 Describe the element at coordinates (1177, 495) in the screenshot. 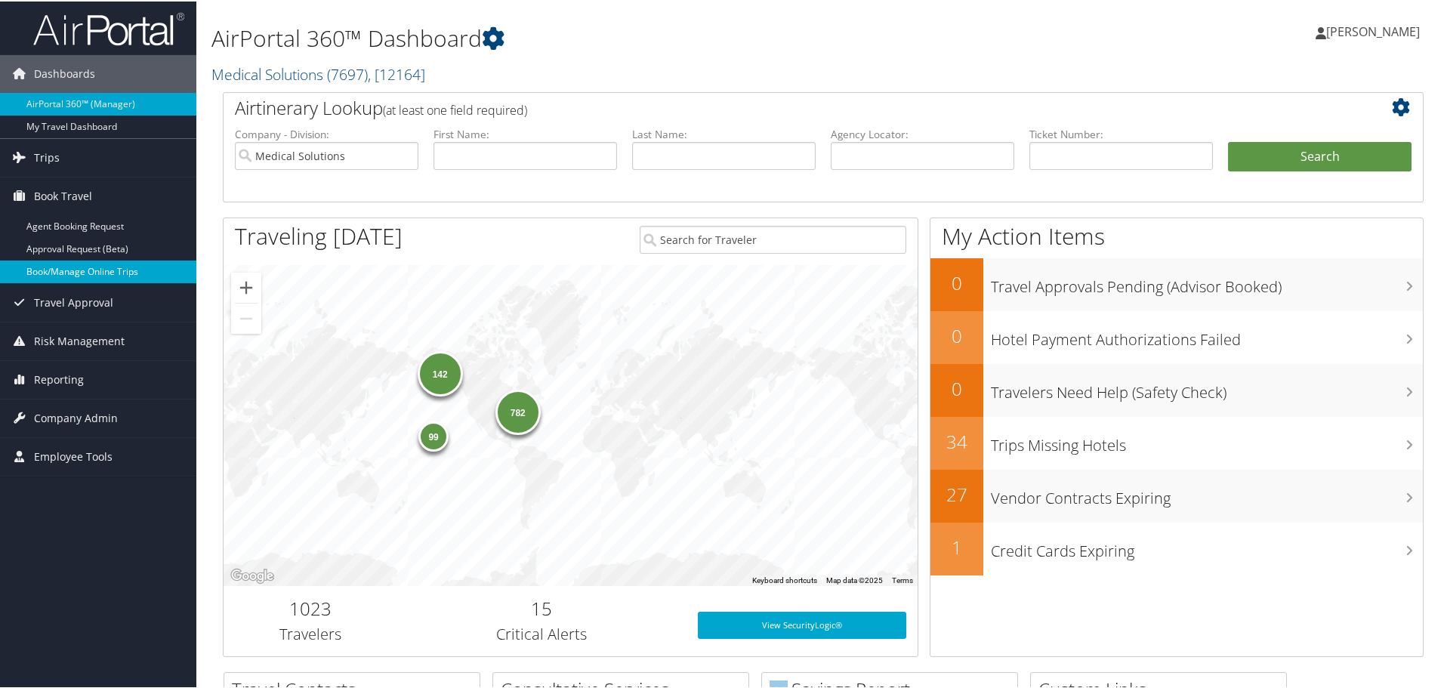

I see `a: 27Vendor Contracts Expiring` at that location.